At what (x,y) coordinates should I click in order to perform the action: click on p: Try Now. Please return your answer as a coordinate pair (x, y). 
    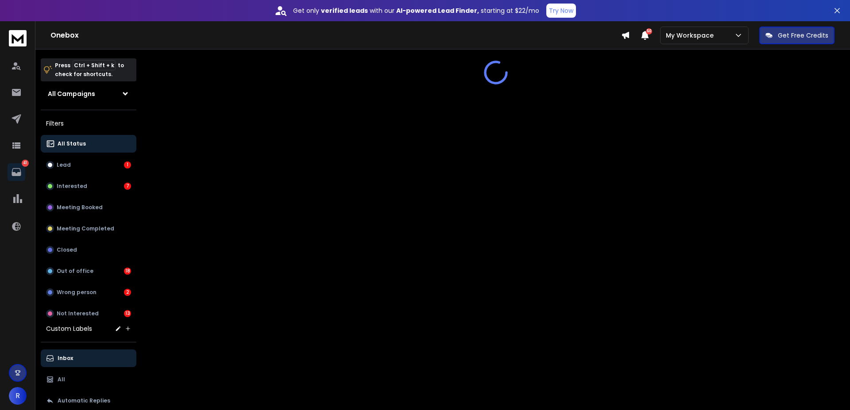
    Looking at the image, I should click on (561, 11).